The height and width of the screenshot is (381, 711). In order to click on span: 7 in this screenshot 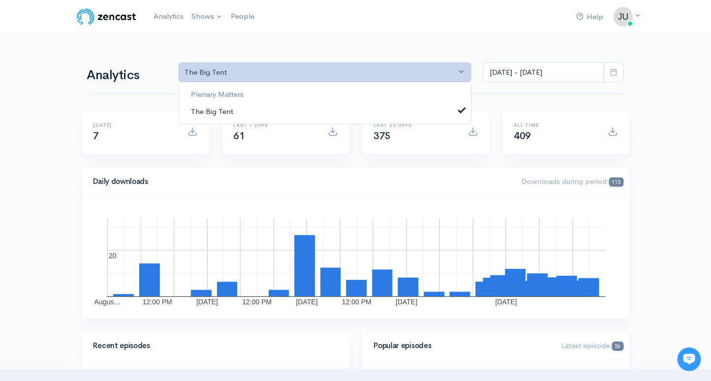, I will do `click(96, 136)`.